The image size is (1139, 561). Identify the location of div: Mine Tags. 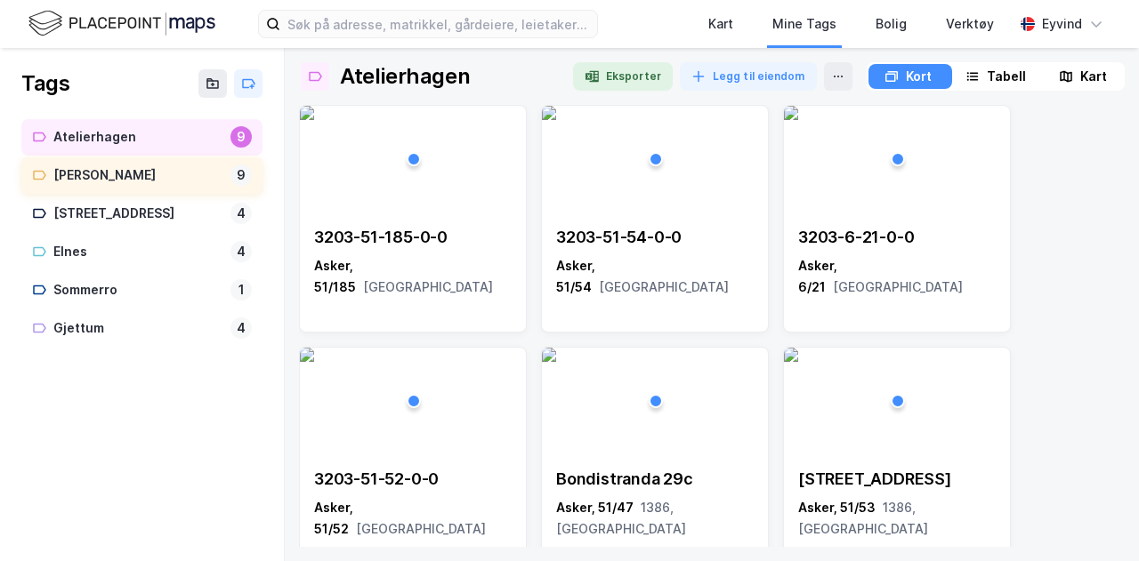
(804, 24).